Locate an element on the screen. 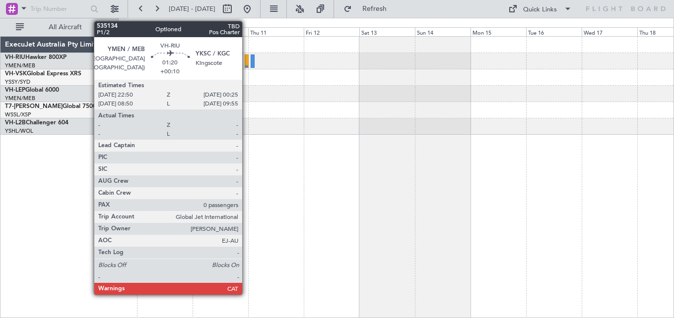  button: Quick Links is located at coordinates (540, 9).